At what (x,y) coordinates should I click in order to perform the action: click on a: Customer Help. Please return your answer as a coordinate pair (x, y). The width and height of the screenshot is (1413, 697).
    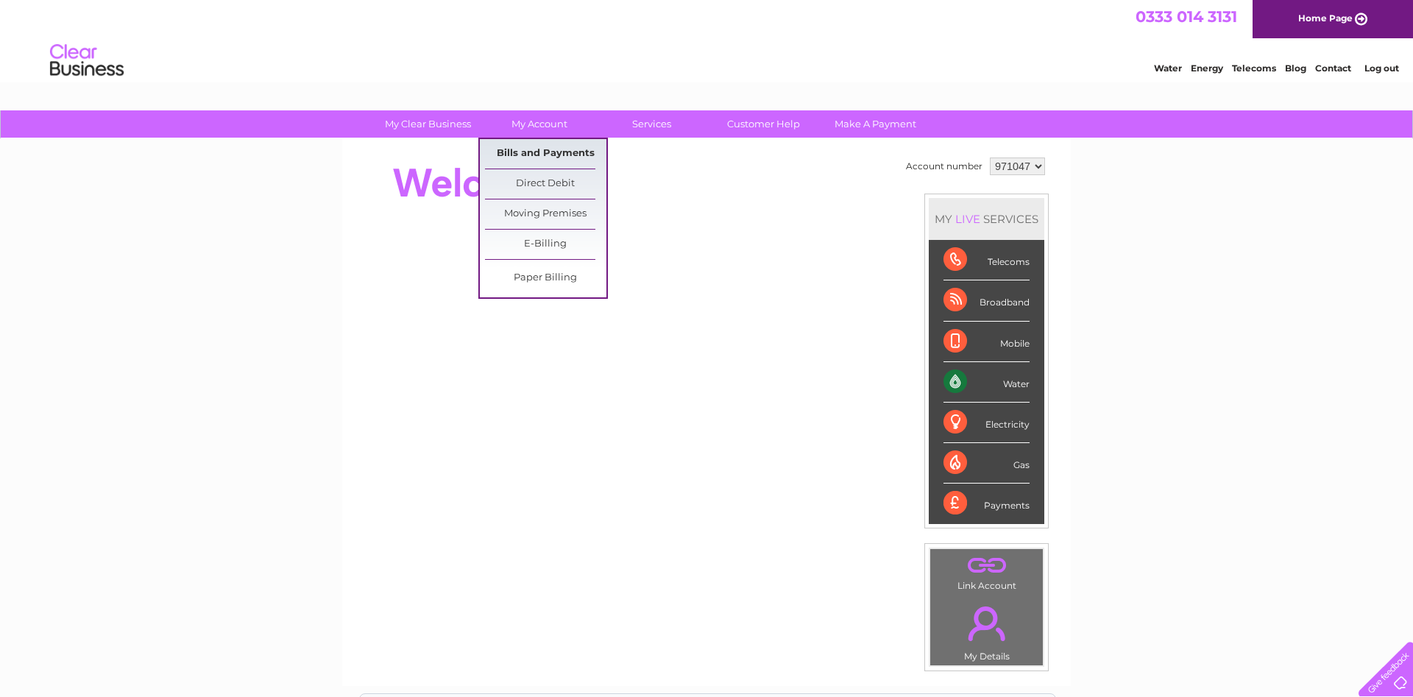
    Looking at the image, I should click on (763, 124).